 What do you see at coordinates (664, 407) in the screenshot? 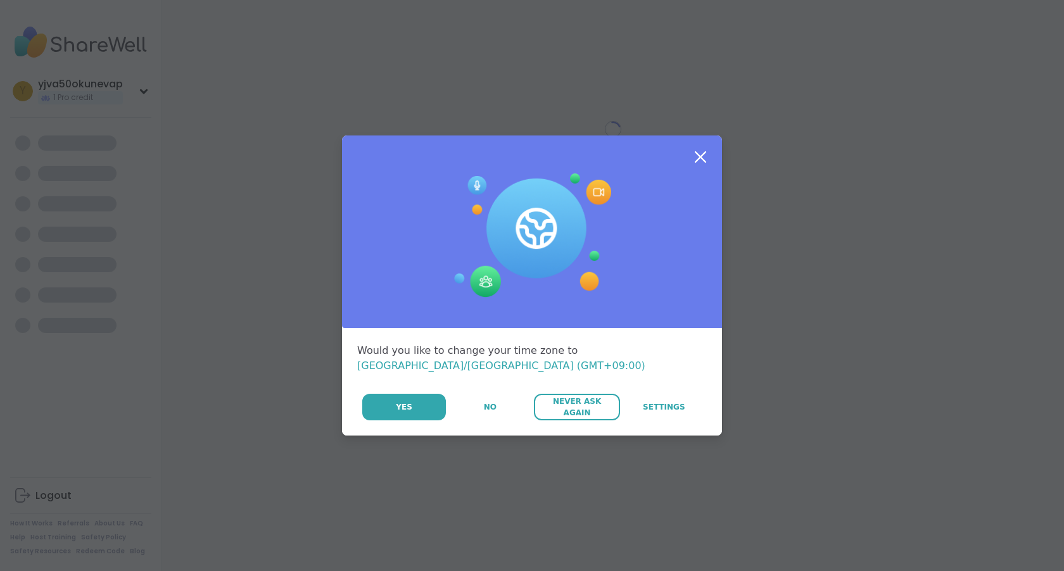
I see `a: Settings` at bounding box center [664, 407].